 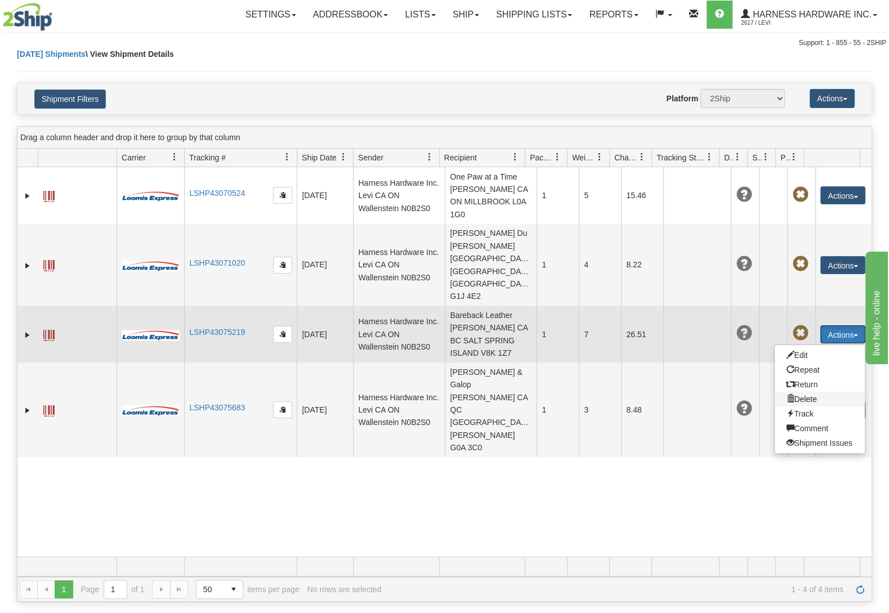 What do you see at coordinates (319, 158) in the screenshot?
I see `span: Ship Date` at bounding box center [319, 158].